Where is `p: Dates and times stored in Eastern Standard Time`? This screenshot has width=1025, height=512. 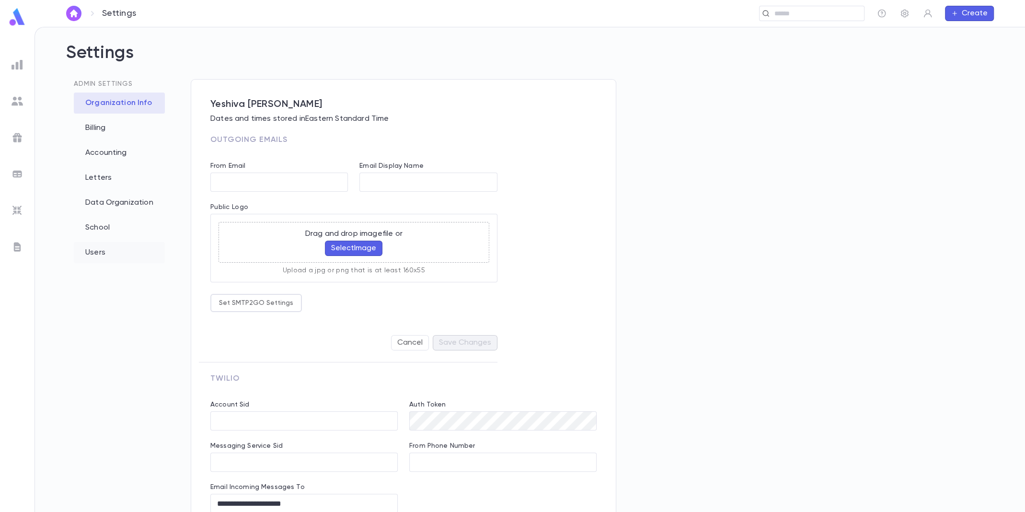
p: Dates and times stored in Eastern Standard Time is located at coordinates (403, 119).